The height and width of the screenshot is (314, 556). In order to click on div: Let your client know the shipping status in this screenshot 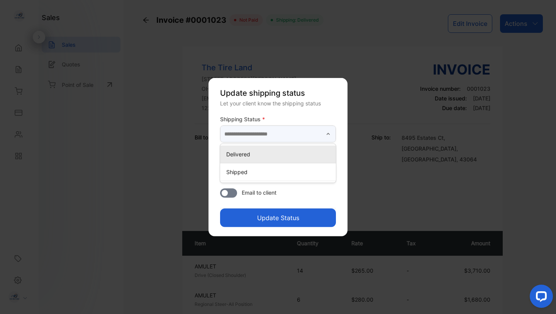, I will do `click(278, 103)`.